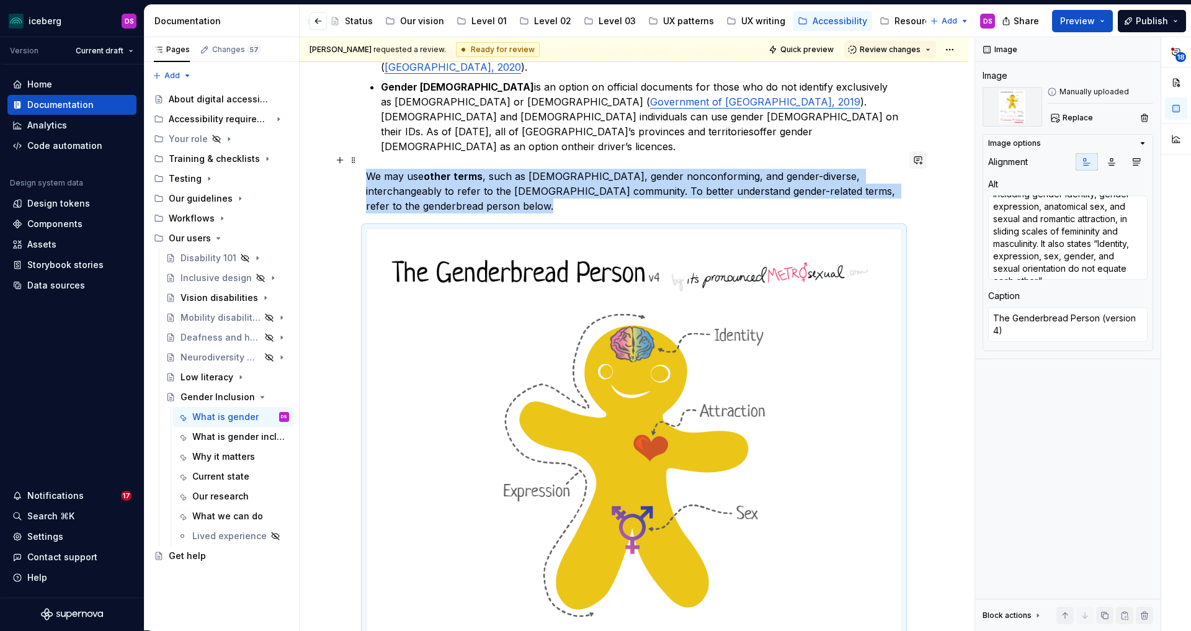  I want to click on div: Level 03, so click(617, 21).